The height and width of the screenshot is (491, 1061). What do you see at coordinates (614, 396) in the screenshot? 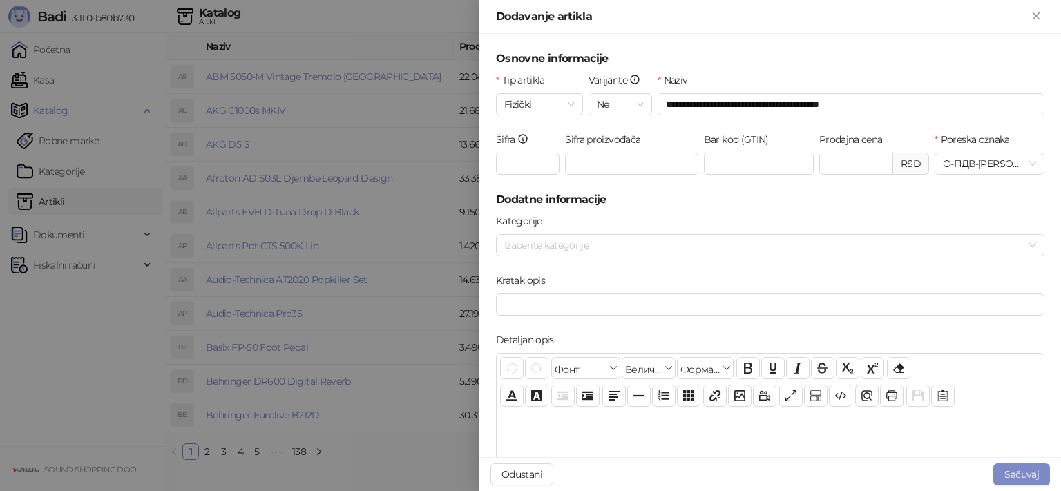
I see `button: Поравнање` at bounding box center [614, 396].